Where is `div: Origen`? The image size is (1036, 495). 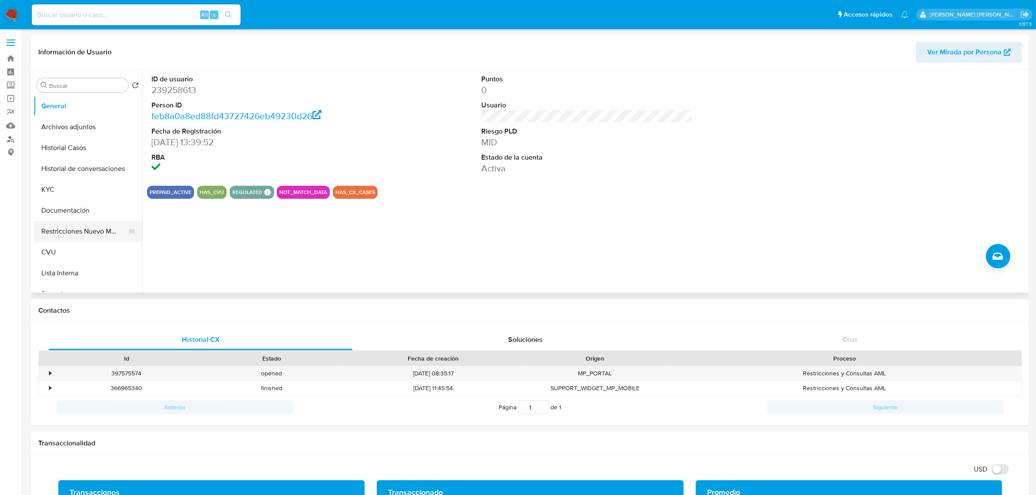 div: Origen is located at coordinates (595, 358).